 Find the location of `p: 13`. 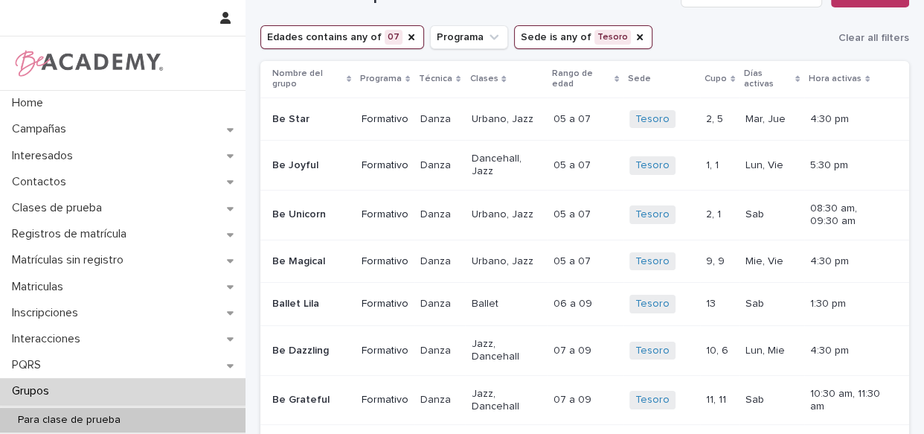

p: 13 is located at coordinates (712, 302).